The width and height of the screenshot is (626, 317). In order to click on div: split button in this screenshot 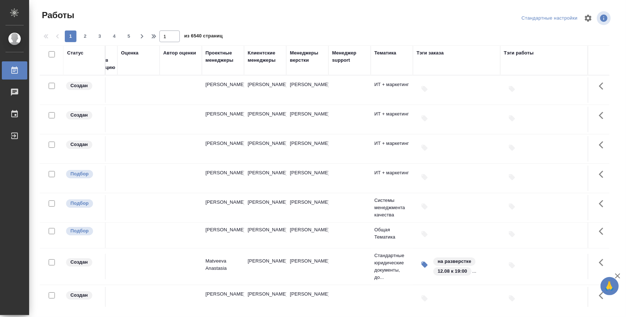, I will do `click(549, 18)`.